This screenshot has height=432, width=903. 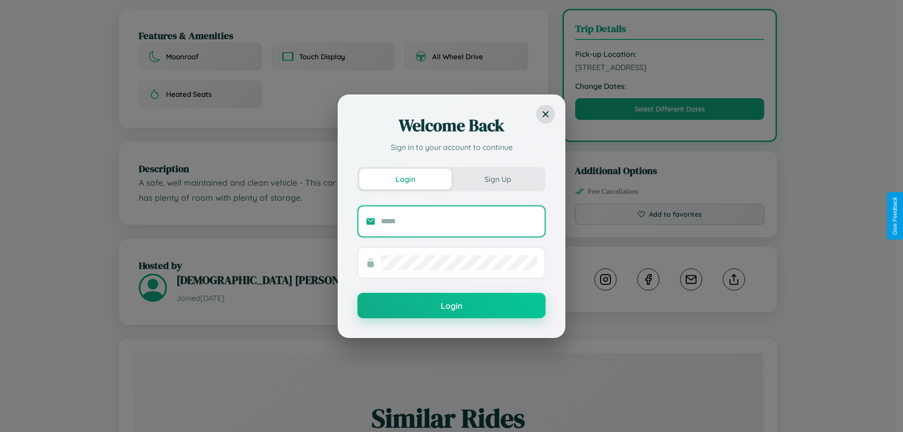 I want to click on button: Sign Up, so click(x=498, y=179).